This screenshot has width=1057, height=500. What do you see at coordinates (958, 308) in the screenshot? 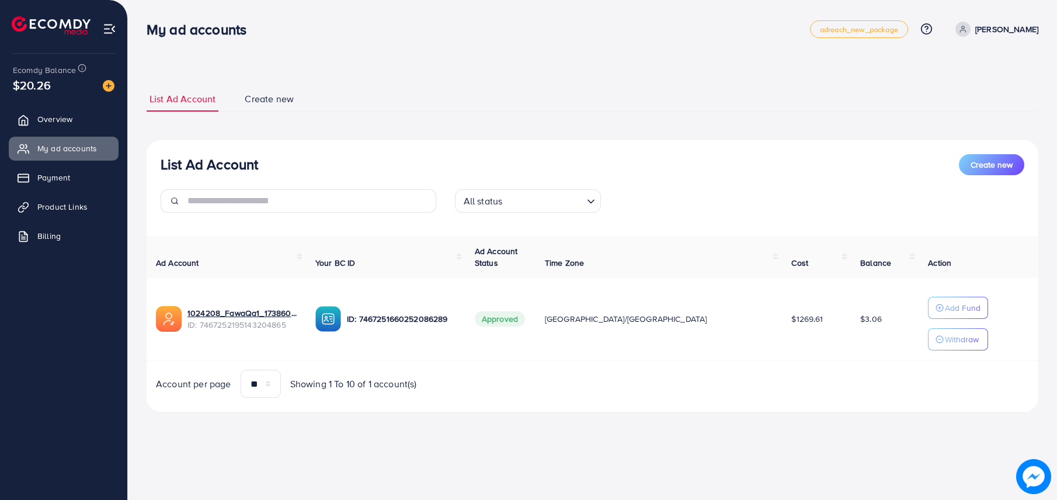
I see `button: Add Fund` at bounding box center [958, 308].